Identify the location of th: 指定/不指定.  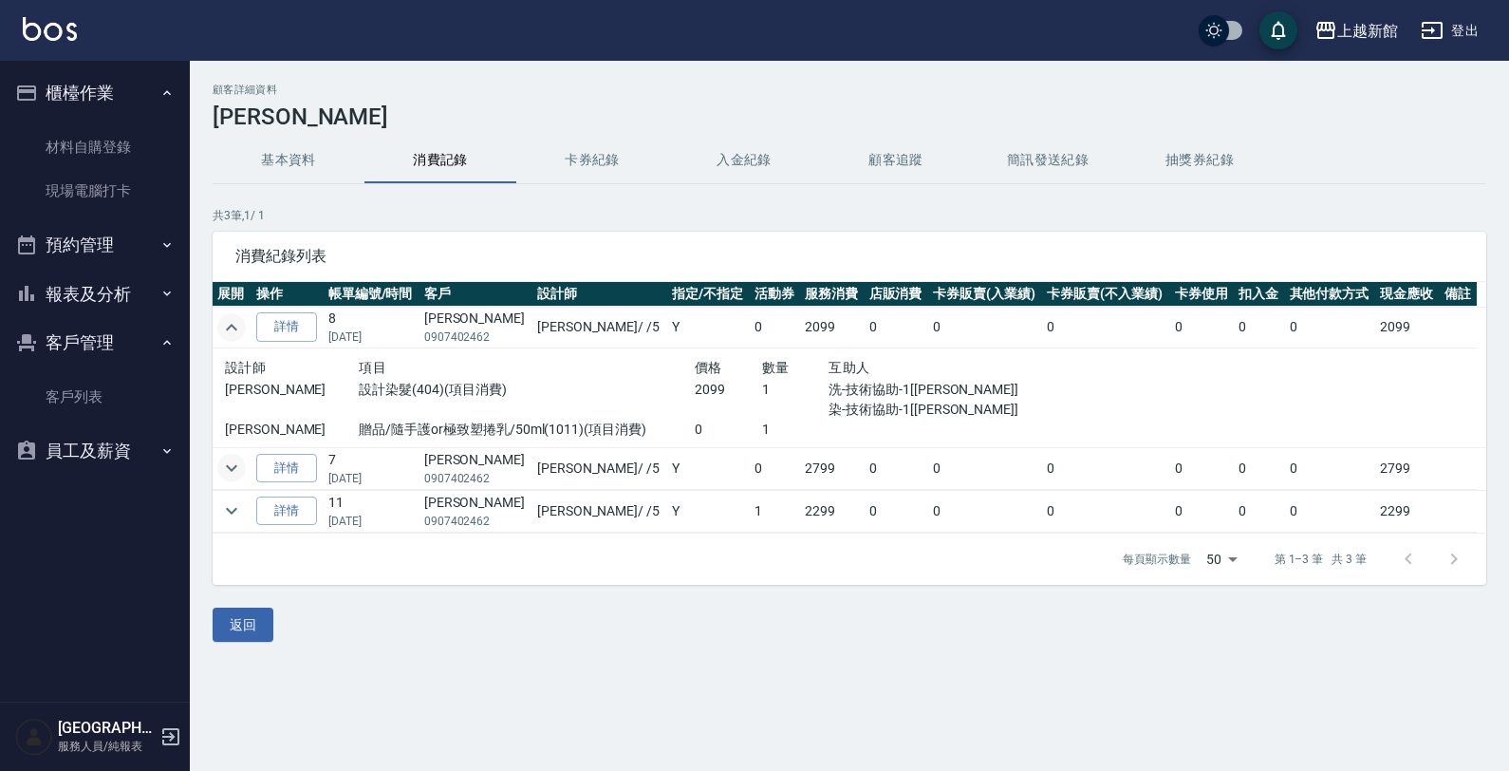
(708, 294).